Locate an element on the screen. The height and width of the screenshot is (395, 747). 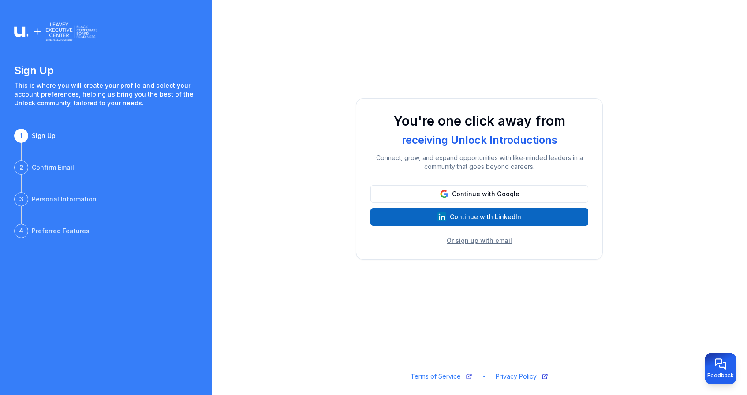
img: Logo is located at coordinates (56, 32).